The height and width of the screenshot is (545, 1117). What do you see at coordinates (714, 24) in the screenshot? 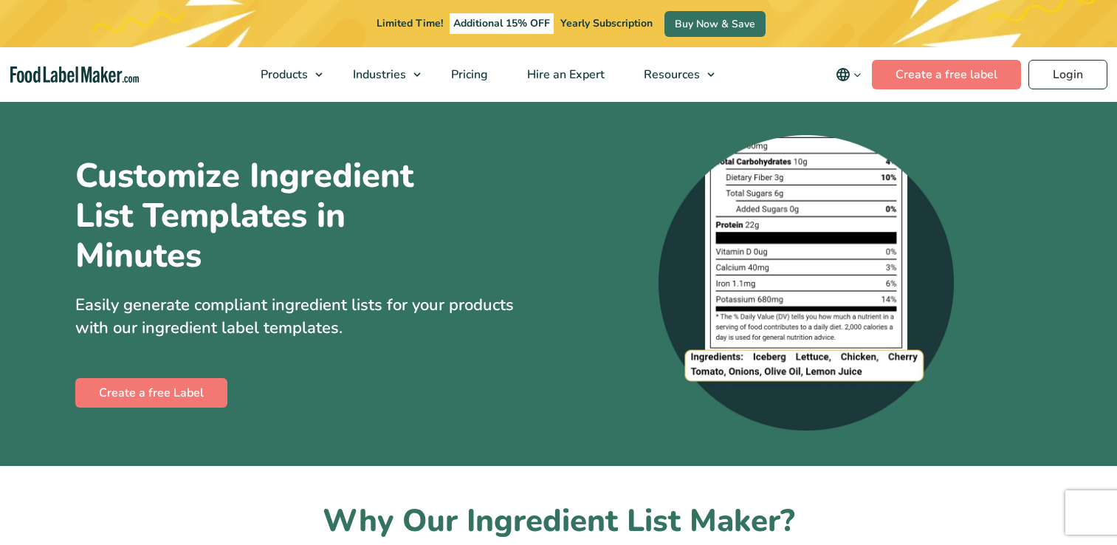
I see `a: Buy Now & Save` at bounding box center [714, 24].